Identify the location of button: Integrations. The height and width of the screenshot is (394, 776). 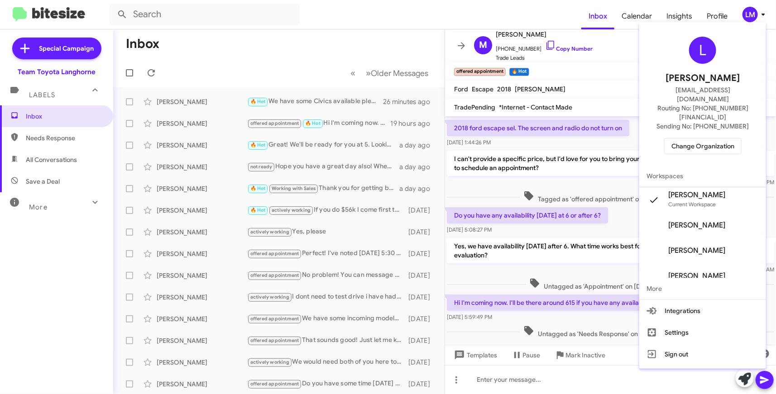
(703, 311).